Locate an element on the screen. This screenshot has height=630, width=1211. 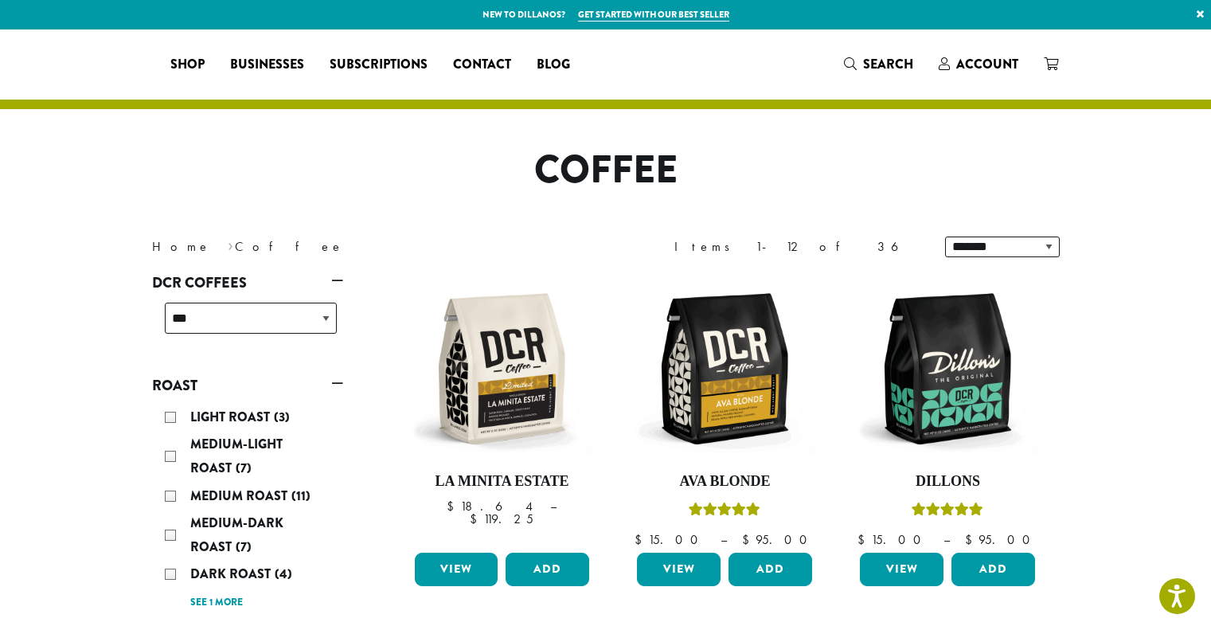
span: Subscriptions is located at coordinates (378, 65).